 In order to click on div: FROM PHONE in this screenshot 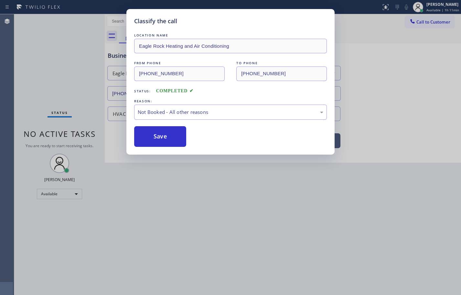, I will do `click(179, 63)`.